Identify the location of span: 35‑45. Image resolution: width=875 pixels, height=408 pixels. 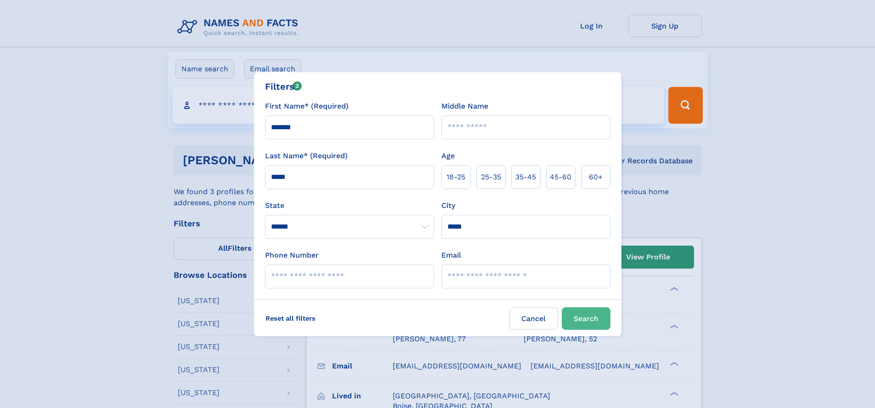
(526, 177).